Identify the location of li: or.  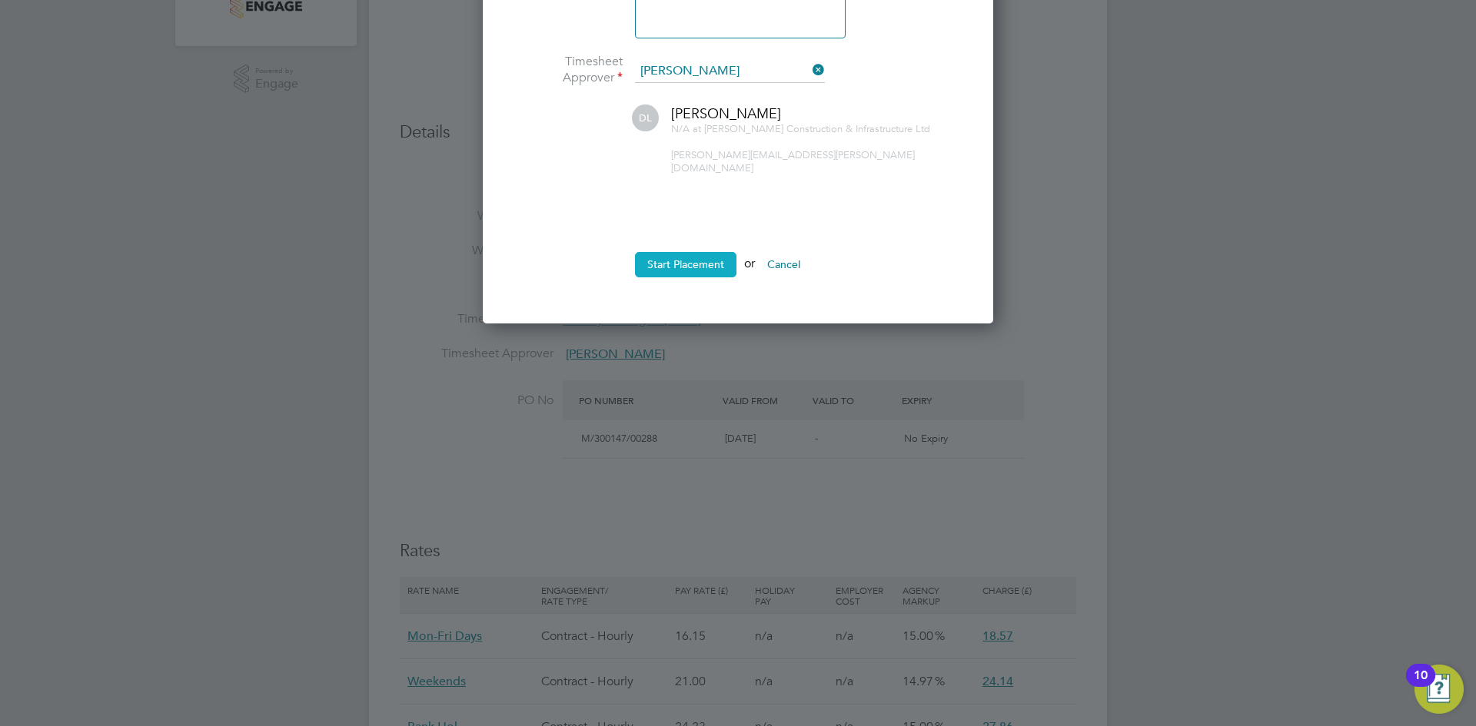
(738, 272).